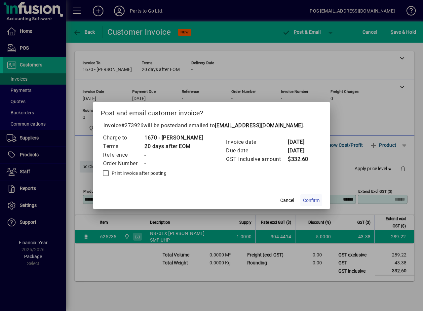 The width and height of the screenshot is (423, 311). Describe the element at coordinates (212, 112) in the screenshot. I see `h2: Post and email customer invoice?` at that location.